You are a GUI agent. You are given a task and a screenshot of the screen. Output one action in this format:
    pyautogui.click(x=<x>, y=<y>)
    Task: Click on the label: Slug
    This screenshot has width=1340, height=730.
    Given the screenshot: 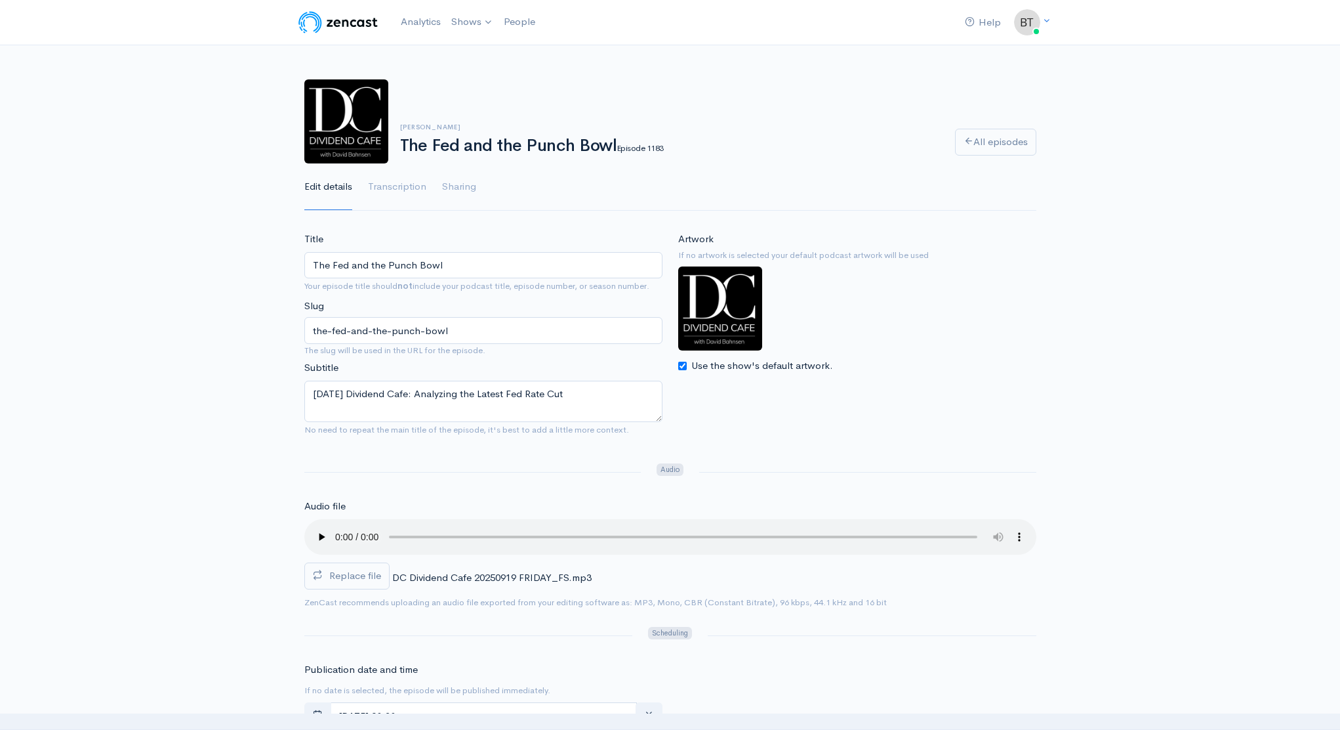 What is the action you would take?
    pyautogui.click(x=314, y=306)
    